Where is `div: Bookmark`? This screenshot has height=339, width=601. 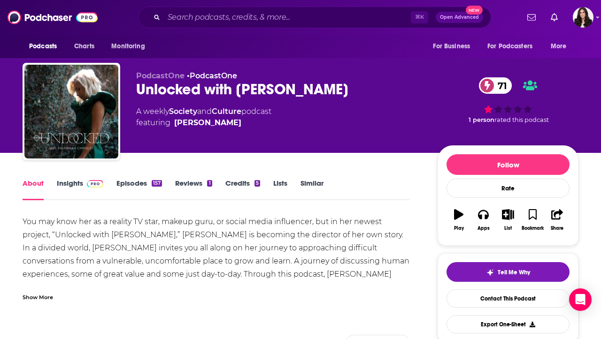 div: Bookmark is located at coordinates (532, 229).